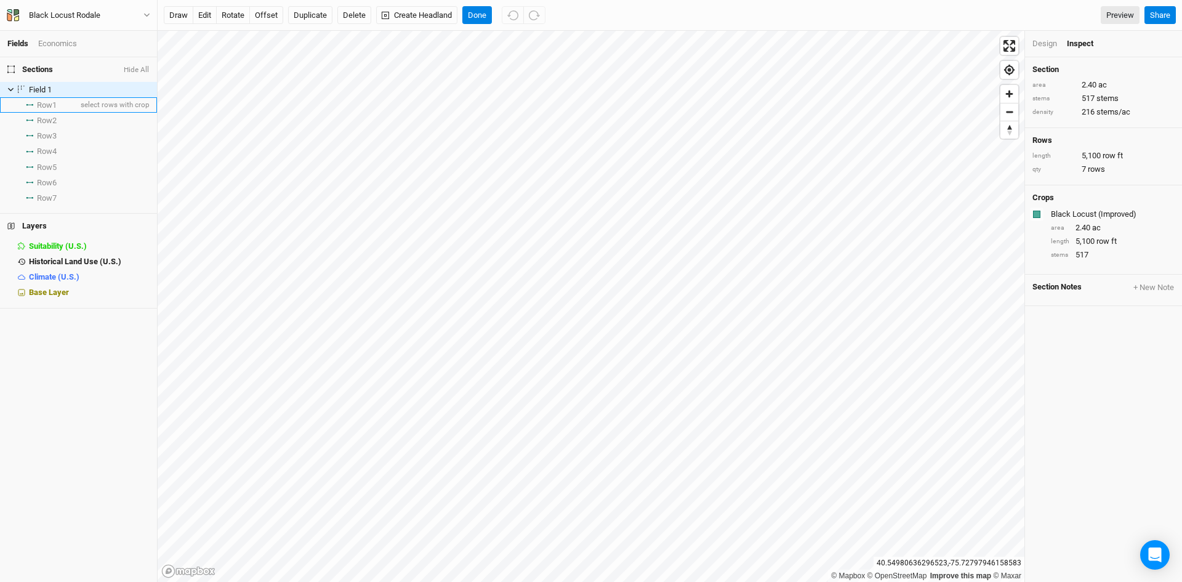  Describe the element at coordinates (1111, 214) in the screenshot. I see `div: Black Locust (Improved)` at that location.